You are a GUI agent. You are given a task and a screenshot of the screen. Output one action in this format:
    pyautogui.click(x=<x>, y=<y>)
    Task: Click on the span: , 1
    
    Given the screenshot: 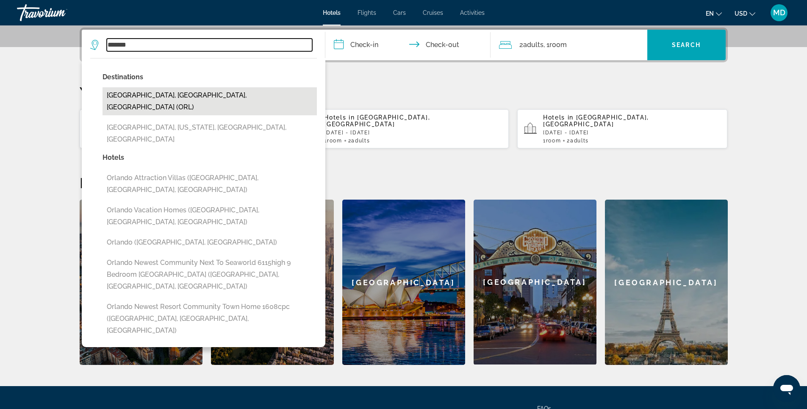 What is the action you would take?
    pyautogui.click(x=555, y=45)
    